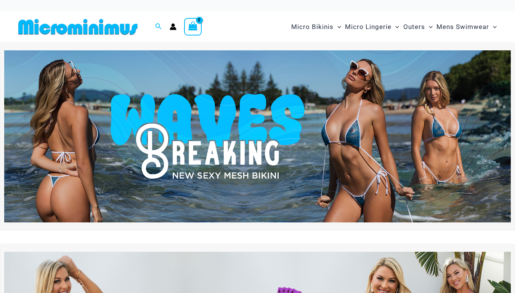 This screenshot has width=515, height=293. What do you see at coordinates (418, 27) in the screenshot?
I see `a: OutersMenu ToggleMenu Toggle` at bounding box center [418, 27].